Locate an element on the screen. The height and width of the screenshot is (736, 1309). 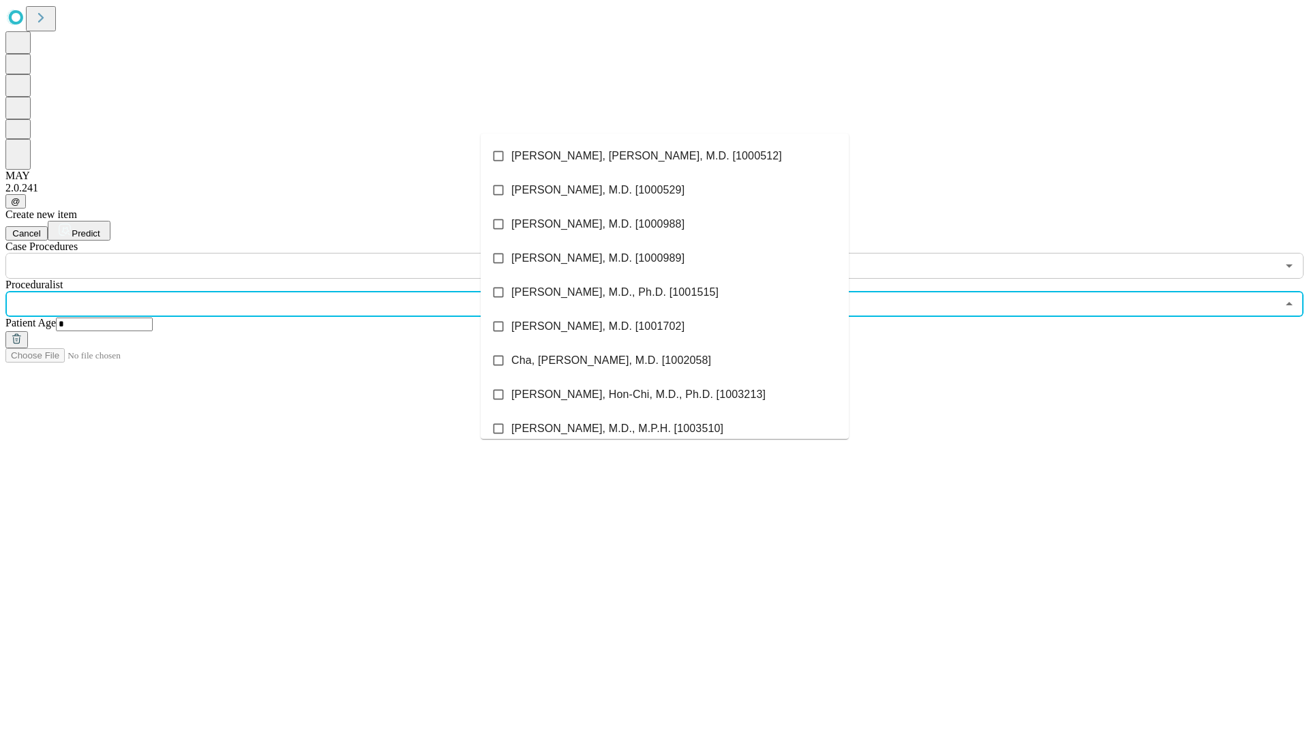
button: Cancel is located at coordinates (27, 233).